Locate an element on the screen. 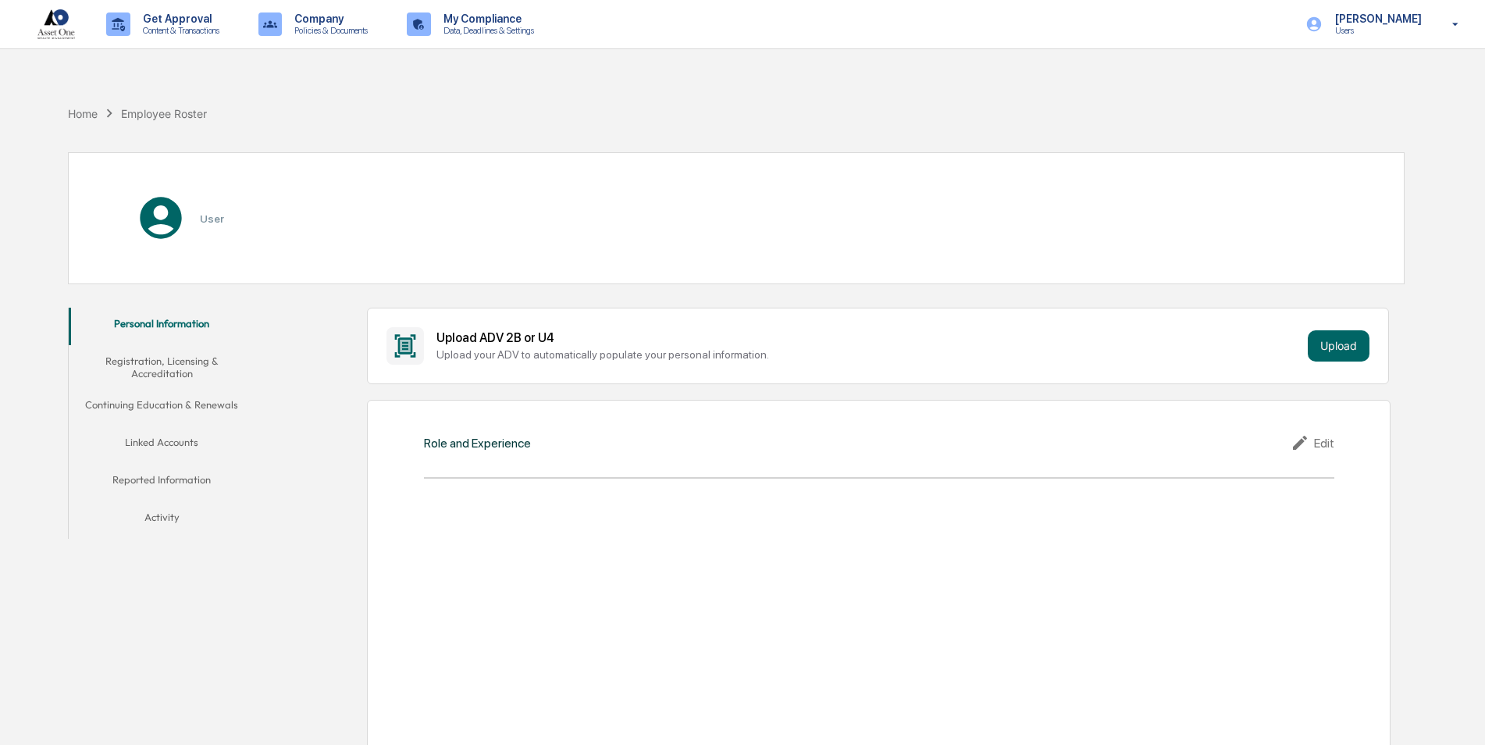  button: Upload is located at coordinates (1338, 346).